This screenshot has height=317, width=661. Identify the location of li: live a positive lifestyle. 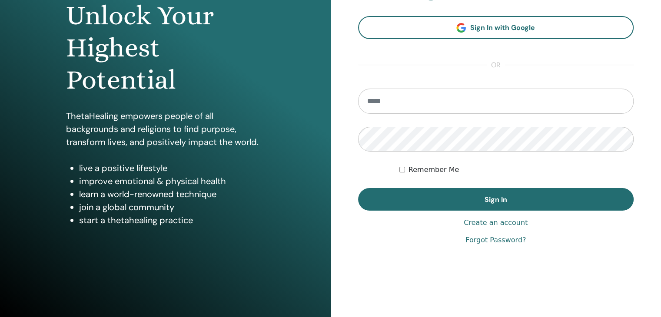
(172, 168).